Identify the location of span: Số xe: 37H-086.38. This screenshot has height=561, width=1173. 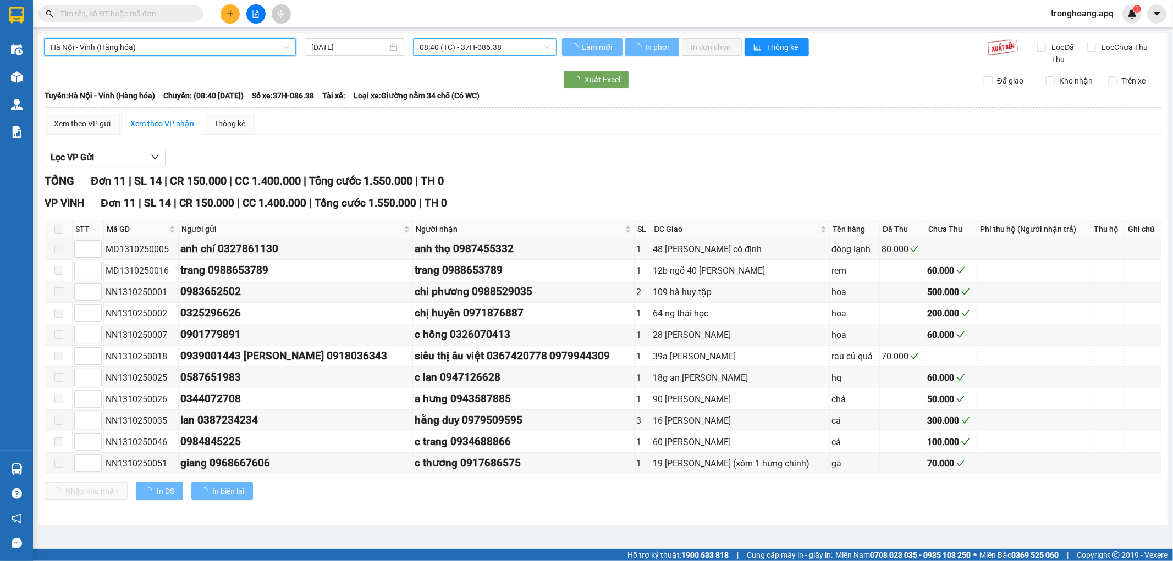
(283, 96).